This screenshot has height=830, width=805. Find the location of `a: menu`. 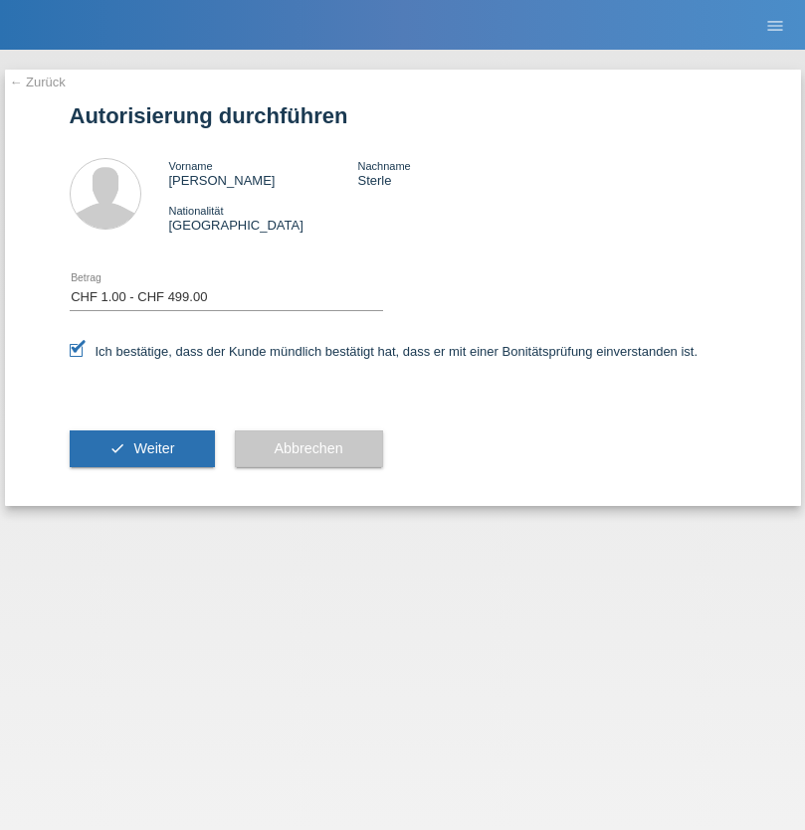

a: menu is located at coordinates (775, 25).